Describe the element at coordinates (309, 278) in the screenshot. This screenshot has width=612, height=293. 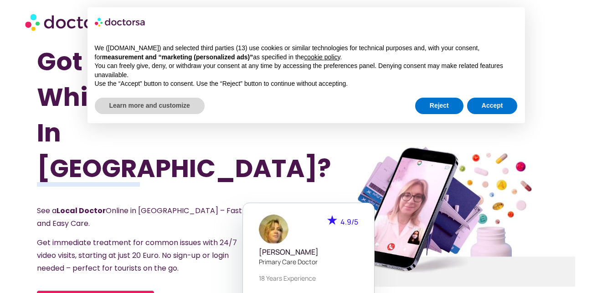
I see `p: 18 years experience` at that location.